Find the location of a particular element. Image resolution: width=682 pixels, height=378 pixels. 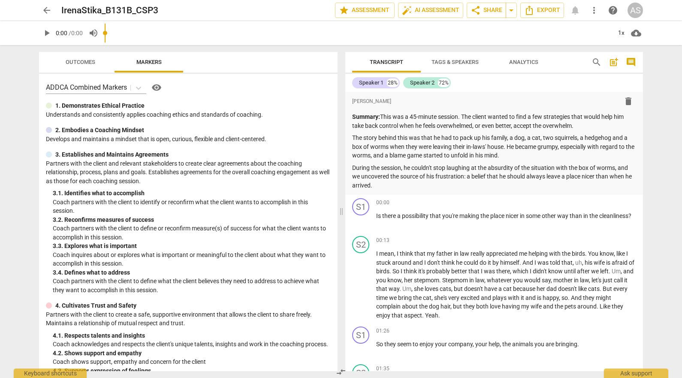

span: Assessment is located at coordinates (364, 10).